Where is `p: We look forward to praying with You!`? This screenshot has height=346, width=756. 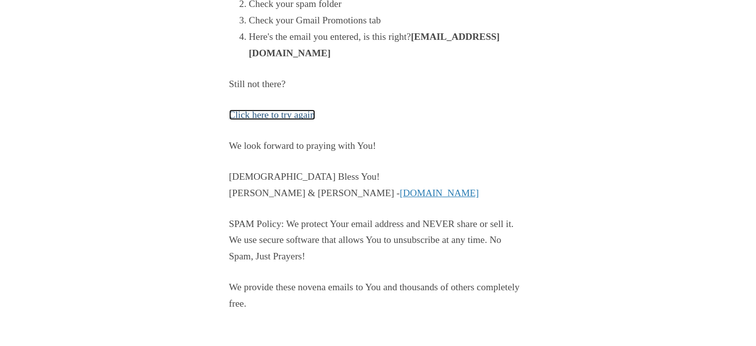 p: We look forward to praying with You! is located at coordinates (378, 146).